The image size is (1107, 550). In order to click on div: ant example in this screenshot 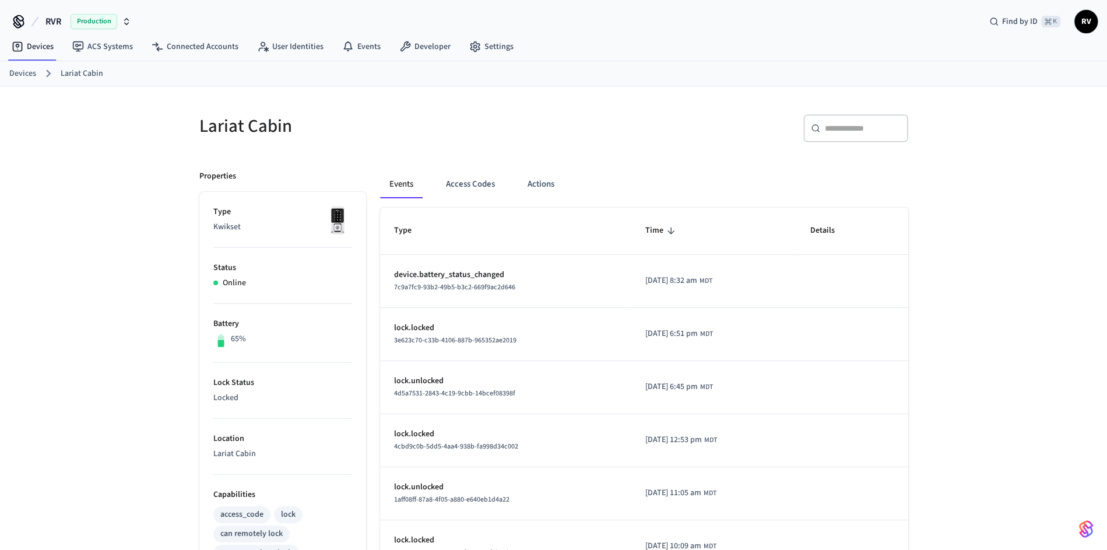, I will do `click(644, 184)`.